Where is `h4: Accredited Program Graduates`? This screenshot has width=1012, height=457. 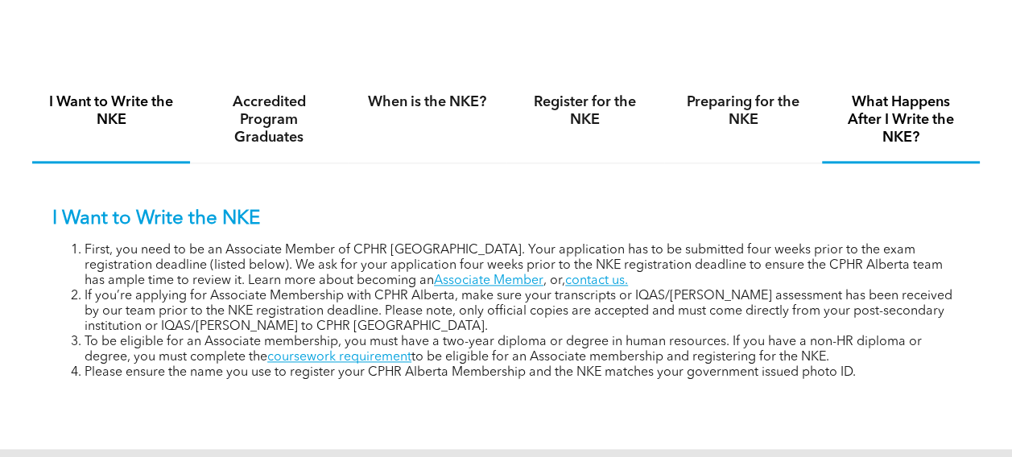 h4: Accredited Program Graduates is located at coordinates (269, 120).